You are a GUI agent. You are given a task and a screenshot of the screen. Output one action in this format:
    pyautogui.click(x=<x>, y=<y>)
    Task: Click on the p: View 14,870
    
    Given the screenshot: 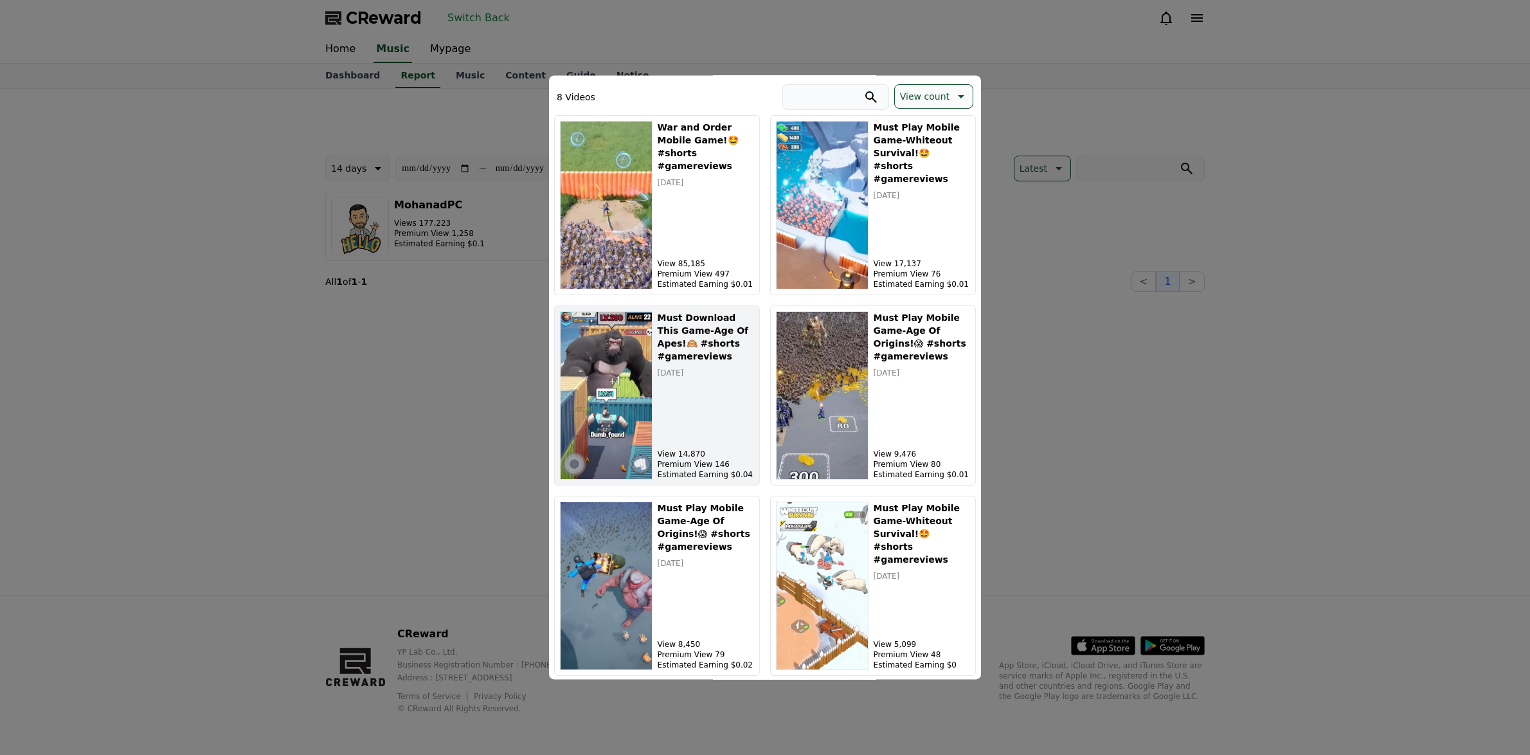 What is the action you would take?
    pyautogui.click(x=706, y=454)
    